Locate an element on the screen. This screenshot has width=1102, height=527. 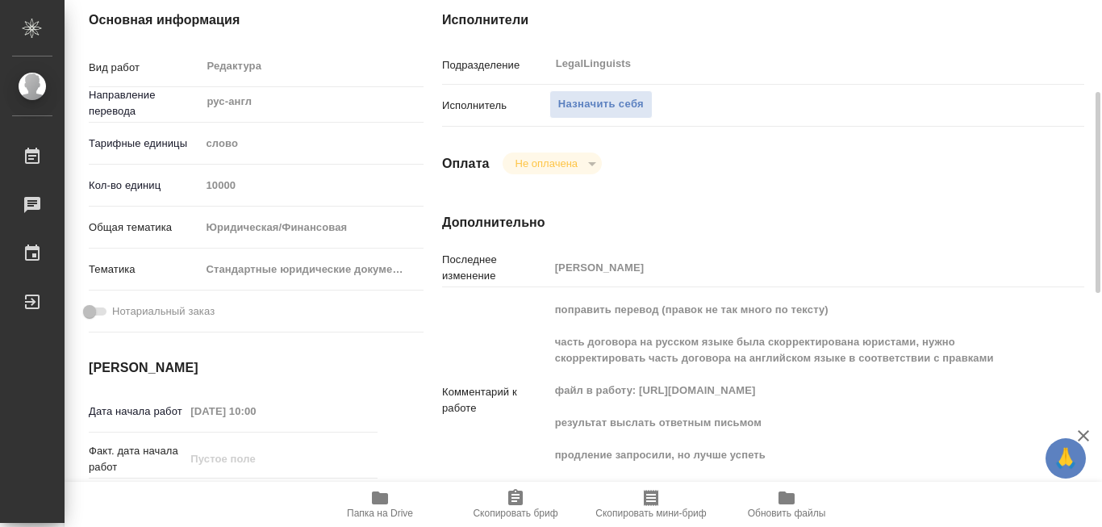
button: Скопировать мини-бриф is located at coordinates (651, 504).